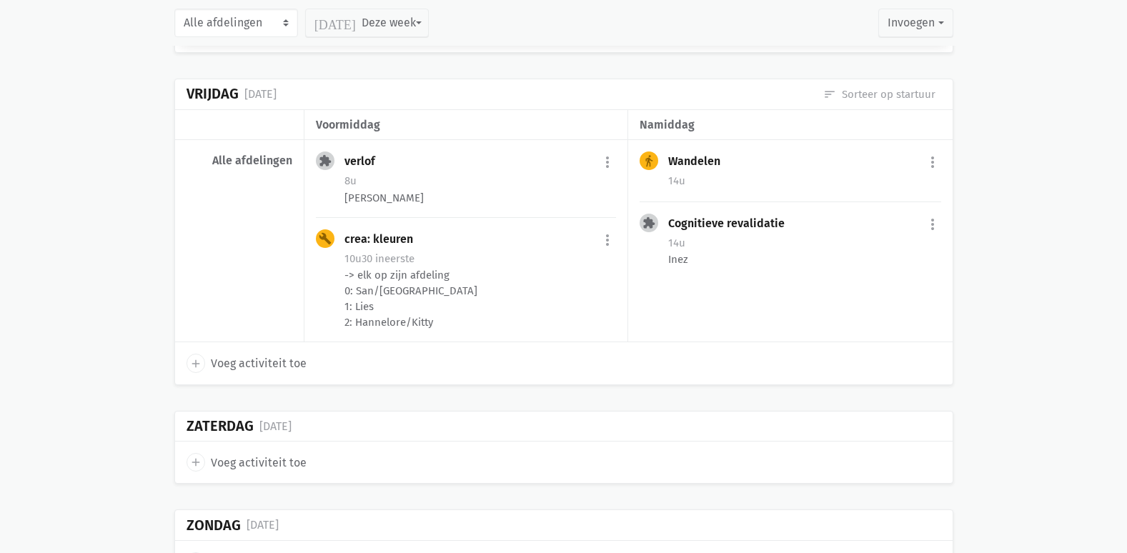 This screenshot has height=553, width=1127. I want to click on div: namiddag, so click(790, 125).